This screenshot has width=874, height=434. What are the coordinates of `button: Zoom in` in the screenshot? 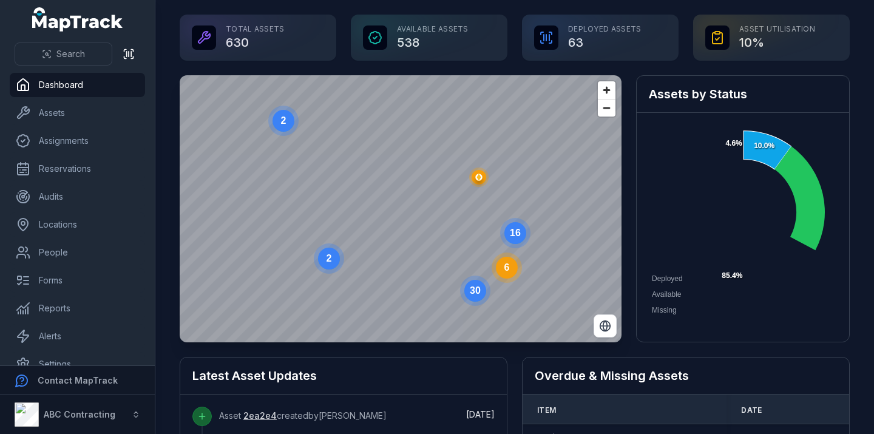 It's located at (607, 90).